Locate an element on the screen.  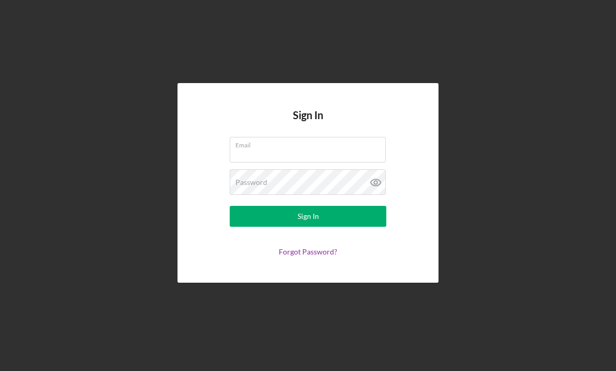
h4: Sign In is located at coordinates (308, 123).